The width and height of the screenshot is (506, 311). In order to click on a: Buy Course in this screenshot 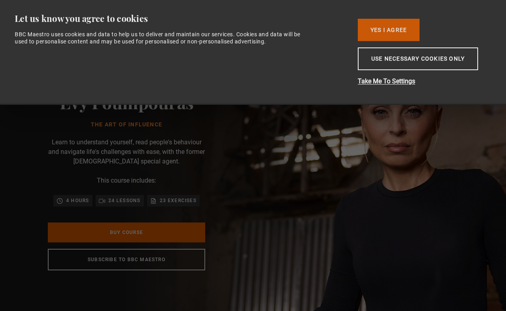, I will do `click(126, 232)`.